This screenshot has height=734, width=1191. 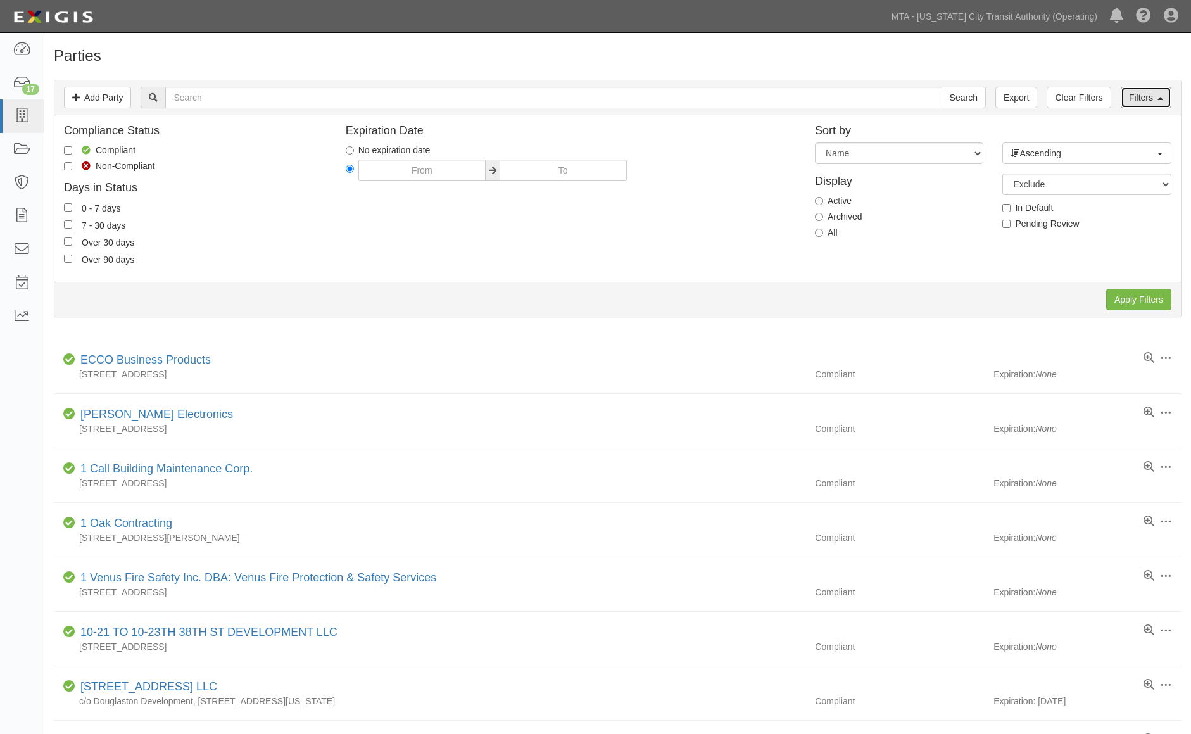 What do you see at coordinates (195, 131) in the screenshot?
I see `h4: Compliance Status` at bounding box center [195, 131].